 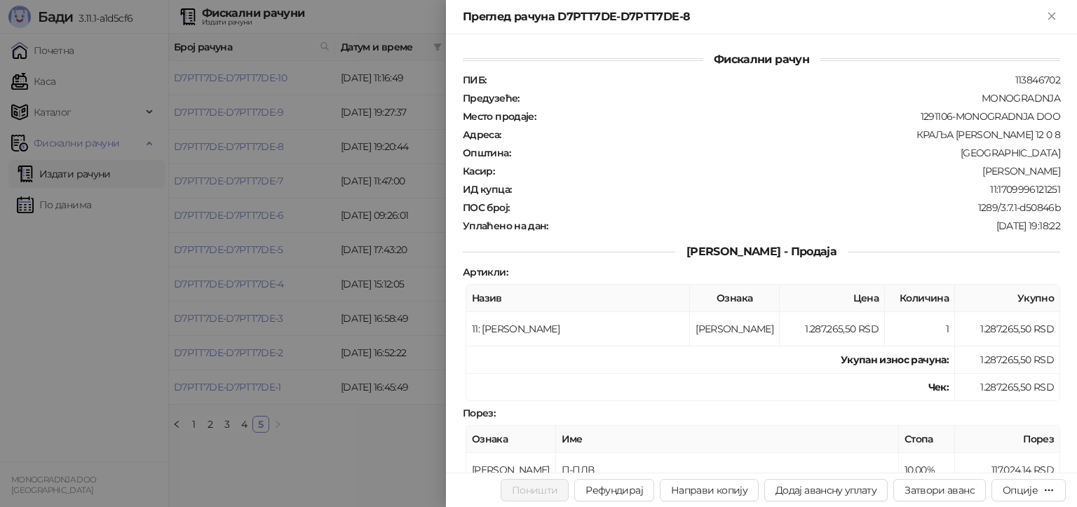 I want to click on button: Close, so click(x=1052, y=17).